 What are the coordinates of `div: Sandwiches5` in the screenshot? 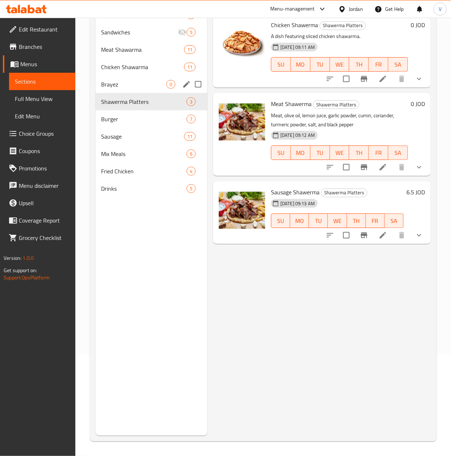 It's located at (151, 32).